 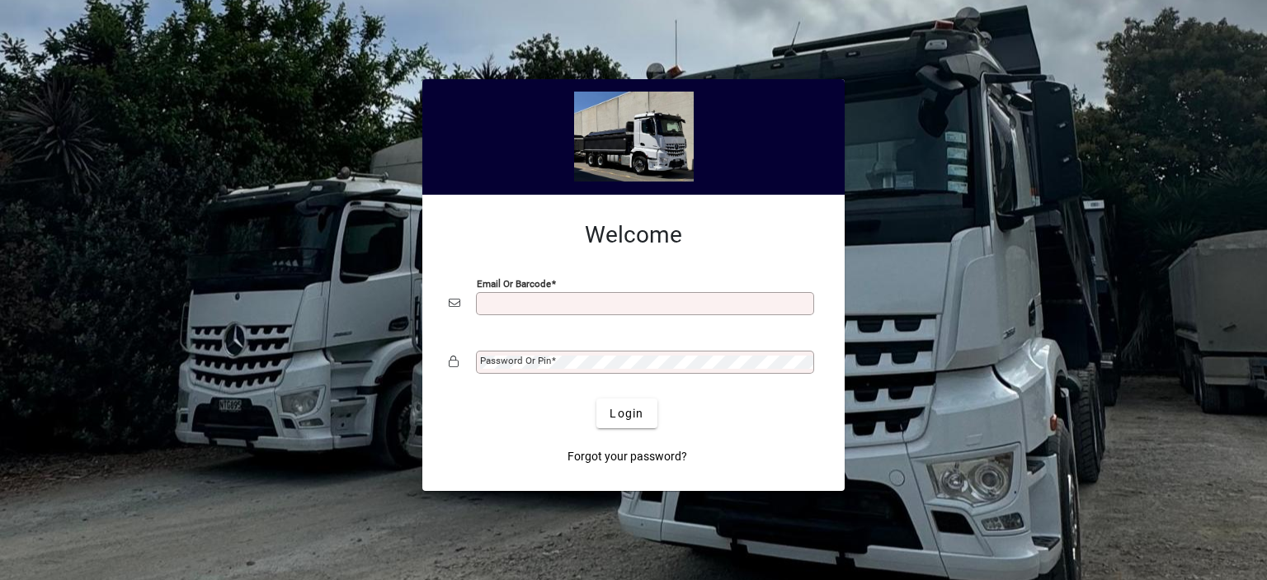 What do you see at coordinates (516, 360) in the screenshot?
I see `mat-label: Password or Pin` at bounding box center [516, 360].